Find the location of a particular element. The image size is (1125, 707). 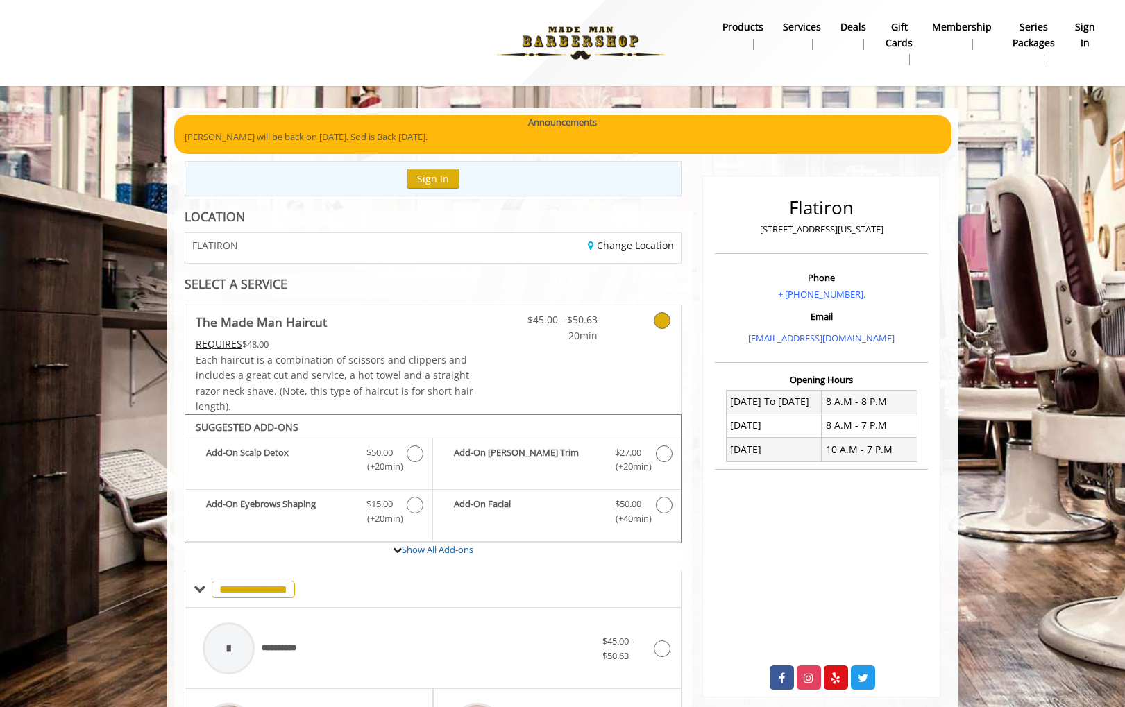

a: ServicesServices is located at coordinates (801, 35).